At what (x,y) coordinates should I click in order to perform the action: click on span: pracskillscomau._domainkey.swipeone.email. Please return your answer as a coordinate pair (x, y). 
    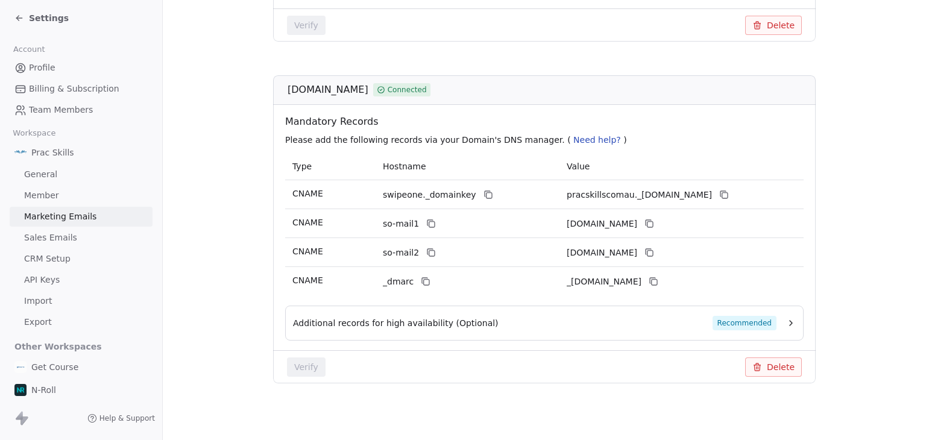
    Looking at the image, I should click on (639, 195).